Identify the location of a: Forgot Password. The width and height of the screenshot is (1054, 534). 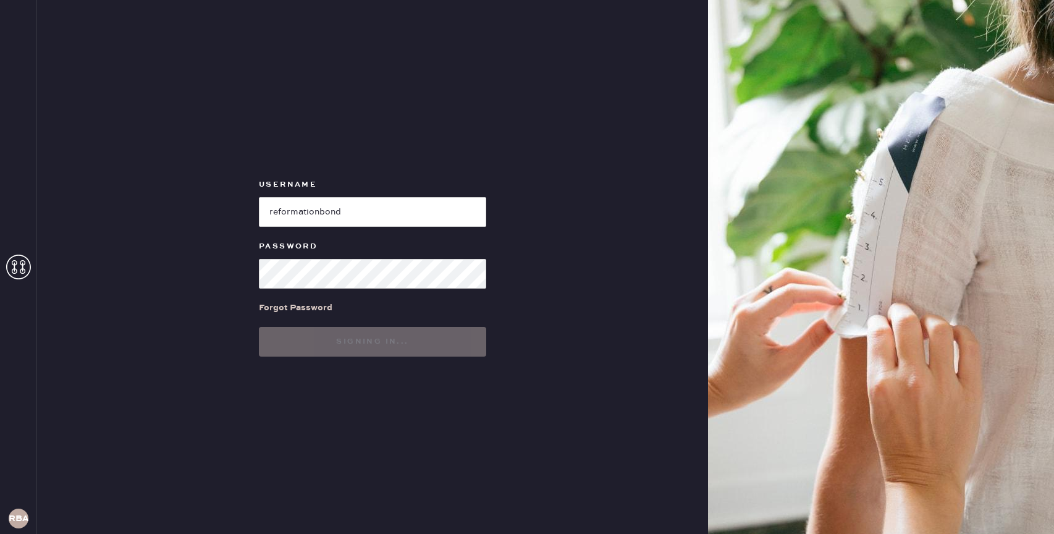
(295, 308).